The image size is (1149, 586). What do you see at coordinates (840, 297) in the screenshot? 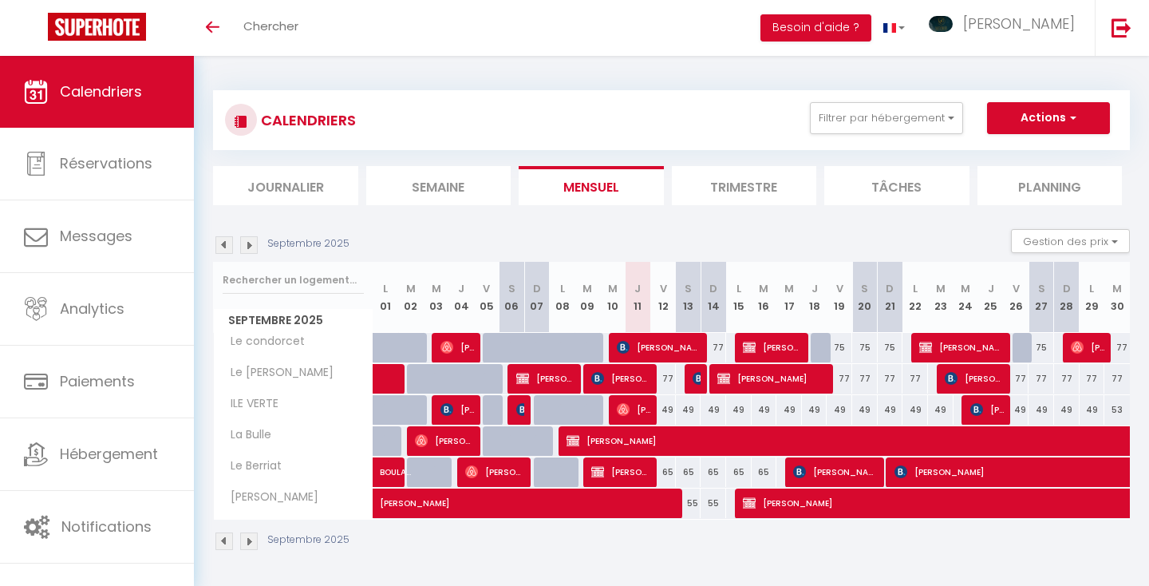
I see `th: 19` at bounding box center [840, 297].